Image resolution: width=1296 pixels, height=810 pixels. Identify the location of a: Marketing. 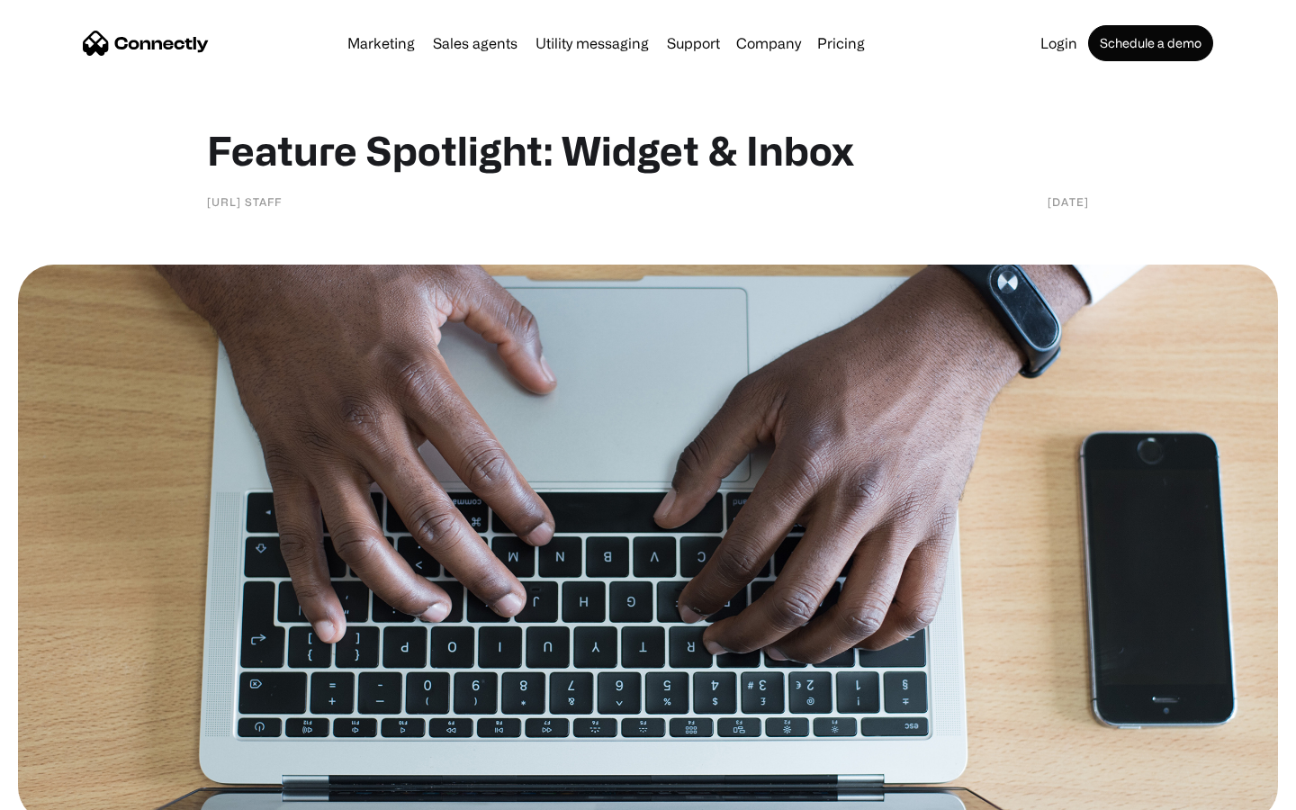
(381, 43).